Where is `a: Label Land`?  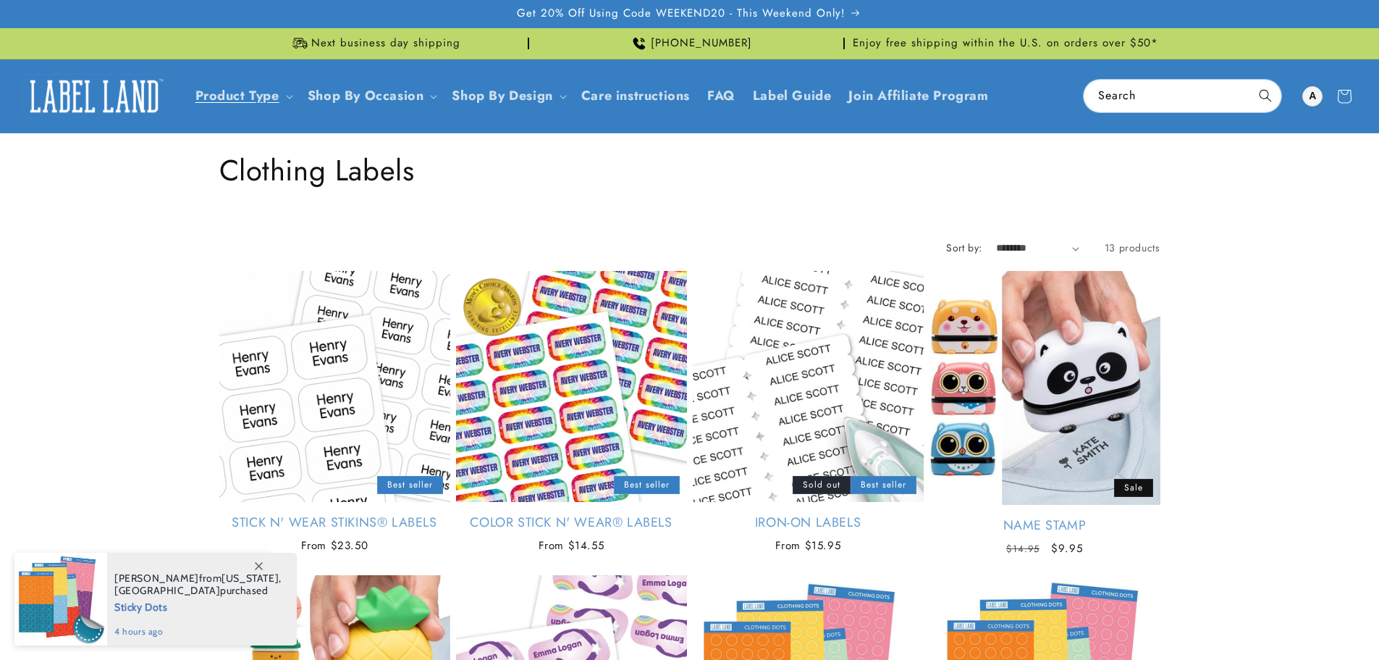 a: Label Land is located at coordinates (94, 96).